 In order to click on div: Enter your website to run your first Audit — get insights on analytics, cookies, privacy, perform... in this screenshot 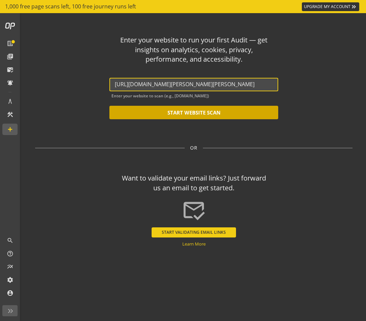, I will do `click(194, 50)`.